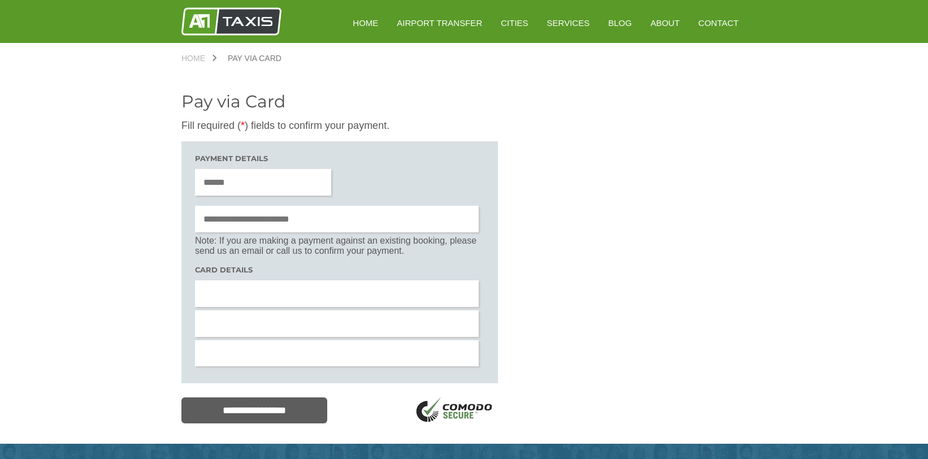  Describe the element at coordinates (365, 23) in the screenshot. I see `a: HOME` at that location.